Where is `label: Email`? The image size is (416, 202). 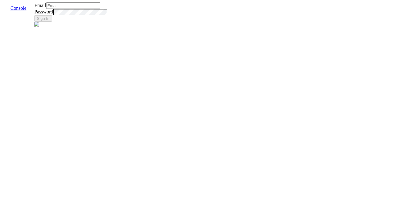 label: Email is located at coordinates (40, 5).